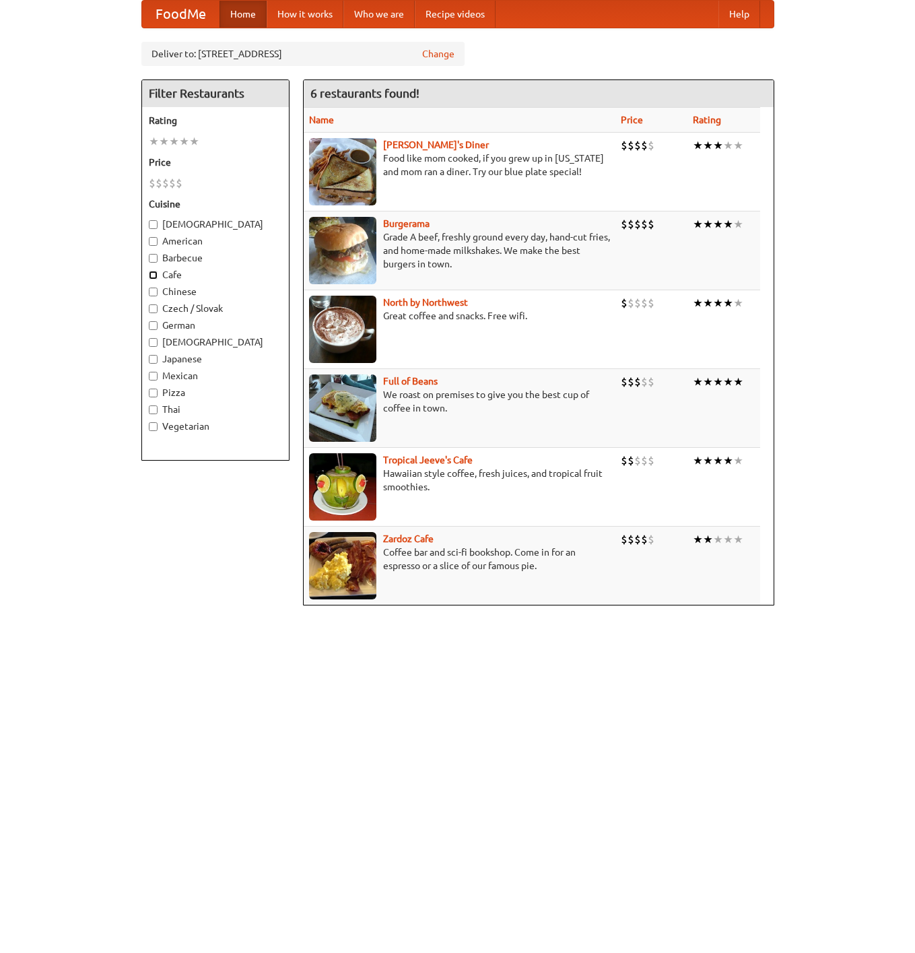  What do you see at coordinates (428, 460) in the screenshot?
I see `b: Tropical Jeeve's Cafe` at bounding box center [428, 460].